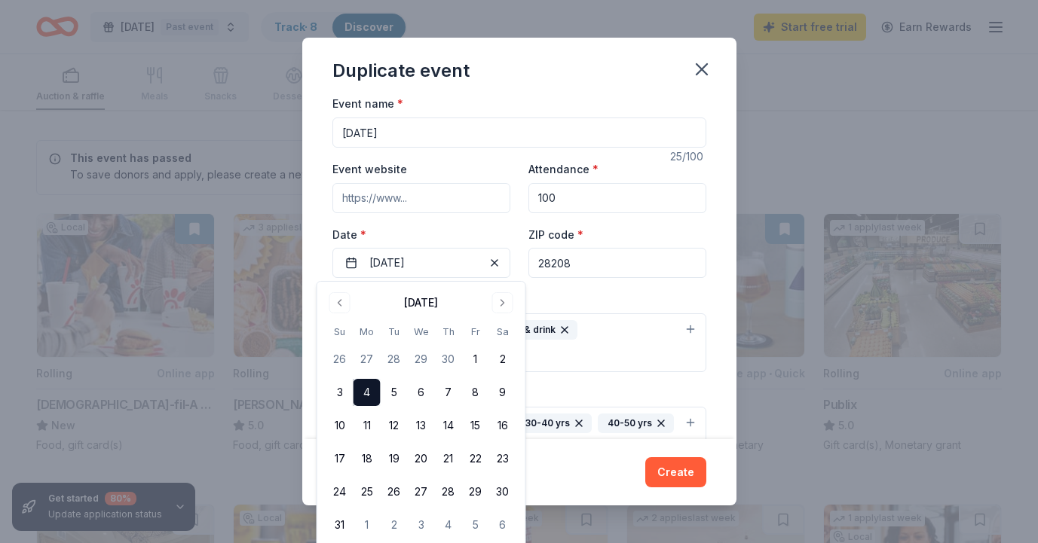  Describe the element at coordinates (394, 459) in the screenshot. I see `button: 19` at that location.